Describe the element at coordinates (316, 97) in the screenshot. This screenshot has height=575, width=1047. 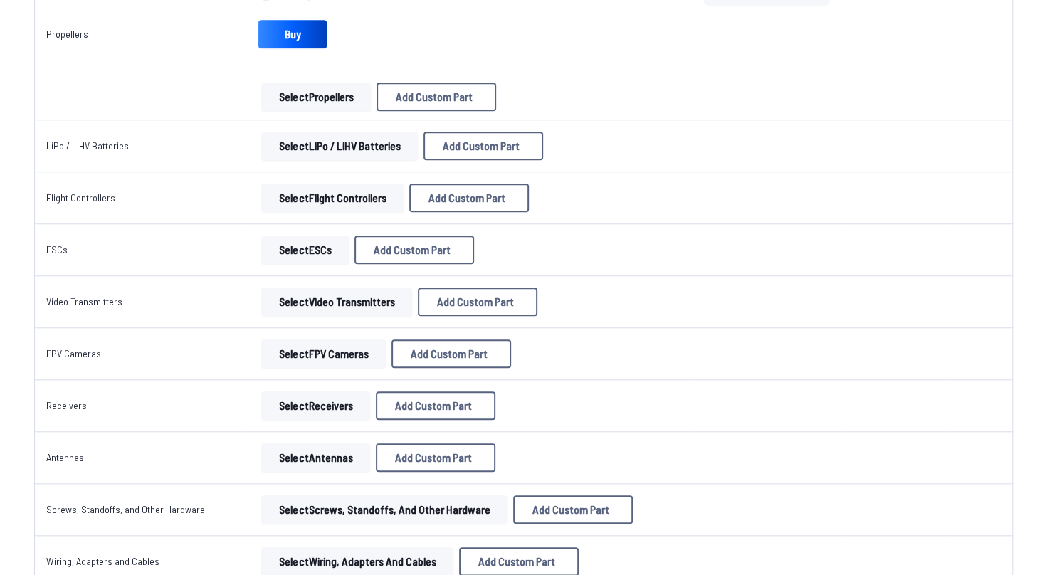
I see `a: SelectPropellers` at that location.